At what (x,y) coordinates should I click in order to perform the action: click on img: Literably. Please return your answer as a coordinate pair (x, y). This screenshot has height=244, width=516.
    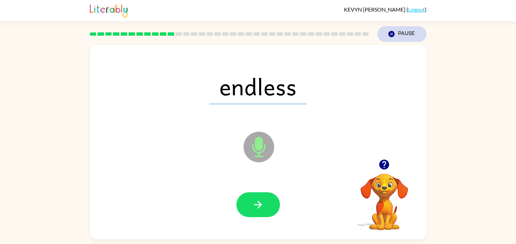
    Looking at the image, I should click on (109, 10).